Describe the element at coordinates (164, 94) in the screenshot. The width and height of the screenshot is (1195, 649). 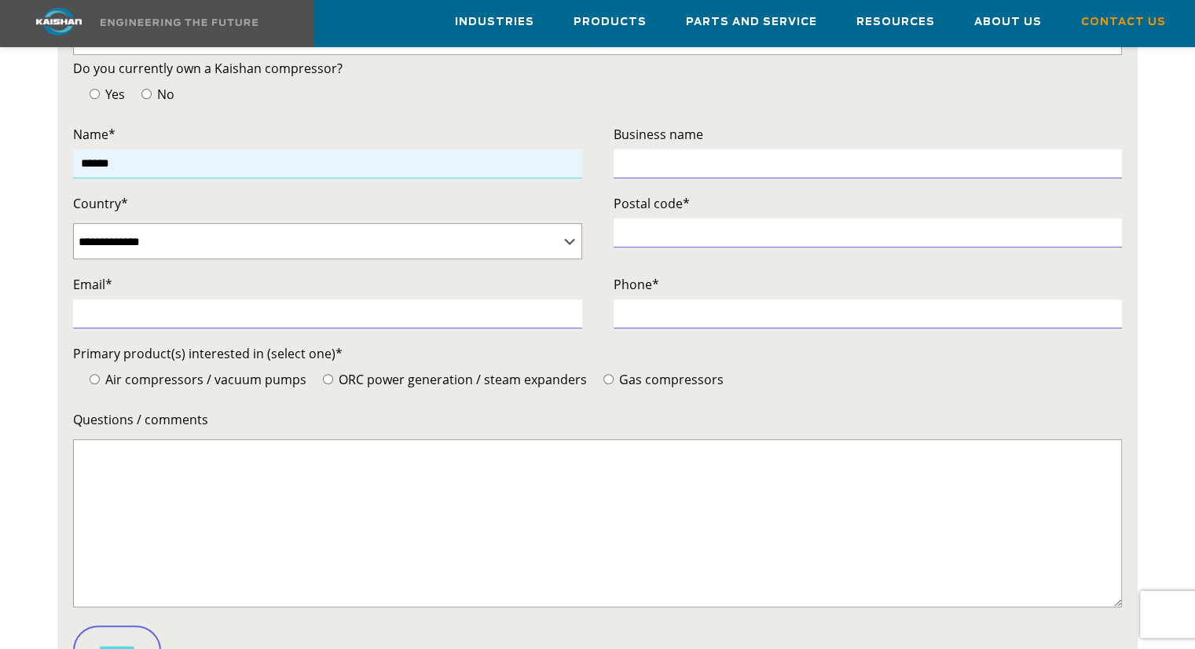
I see `span: No` at that location.